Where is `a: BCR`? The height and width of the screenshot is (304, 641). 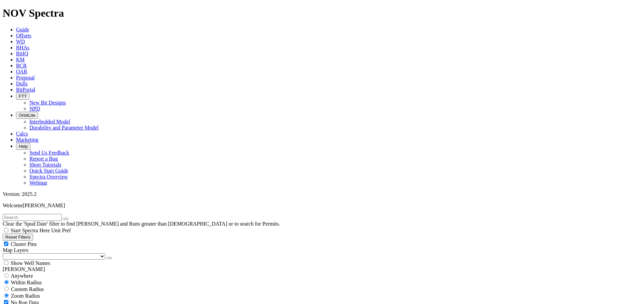
a: BCR is located at coordinates (21, 65).